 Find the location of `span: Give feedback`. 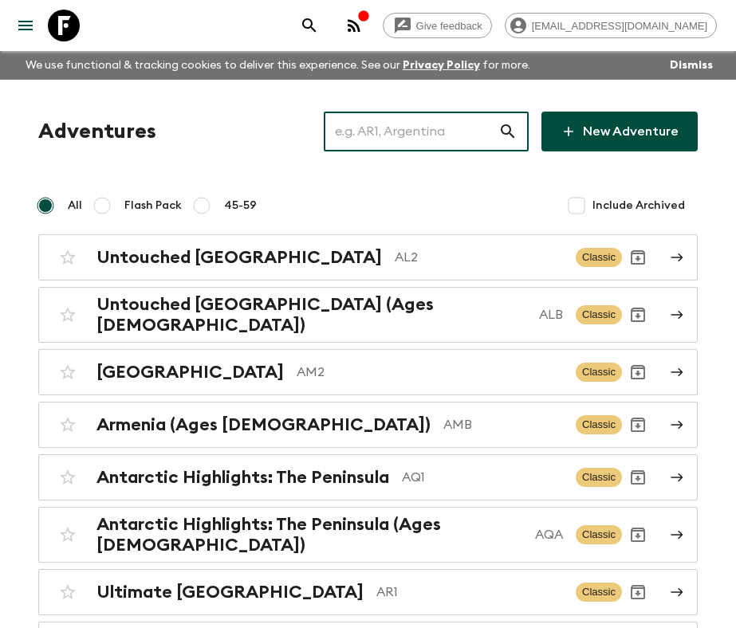

span: Give feedback is located at coordinates (449, 26).